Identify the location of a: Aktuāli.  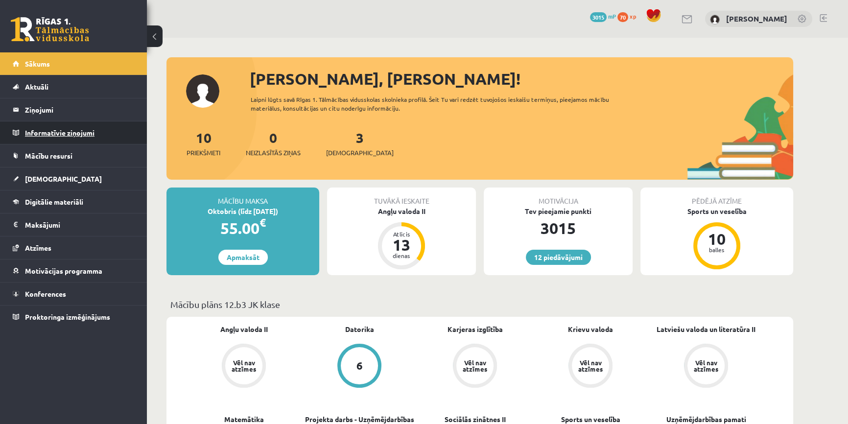
(73, 87).